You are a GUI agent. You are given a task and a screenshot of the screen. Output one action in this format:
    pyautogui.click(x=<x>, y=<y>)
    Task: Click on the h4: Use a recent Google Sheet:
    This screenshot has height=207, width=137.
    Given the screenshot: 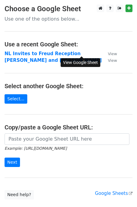 What is the action you would take?
    pyautogui.click(x=69, y=44)
    